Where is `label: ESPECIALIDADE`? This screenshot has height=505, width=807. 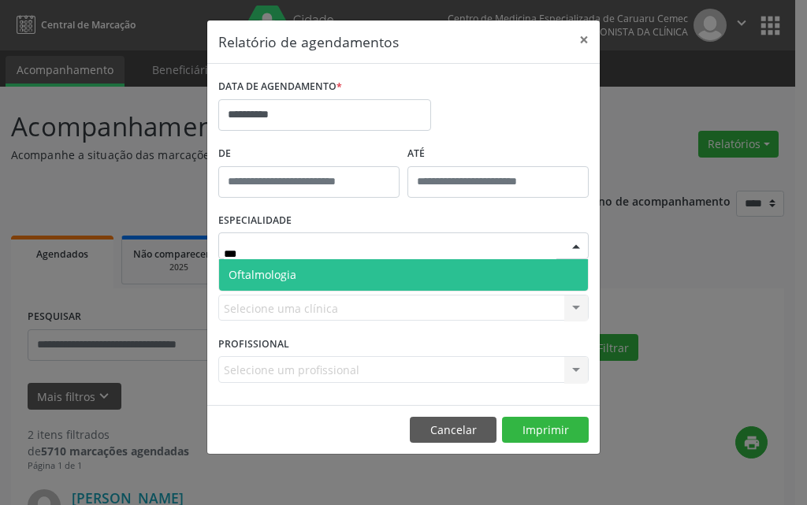
label: ESPECIALIDADE is located at coordinates (255, 221).